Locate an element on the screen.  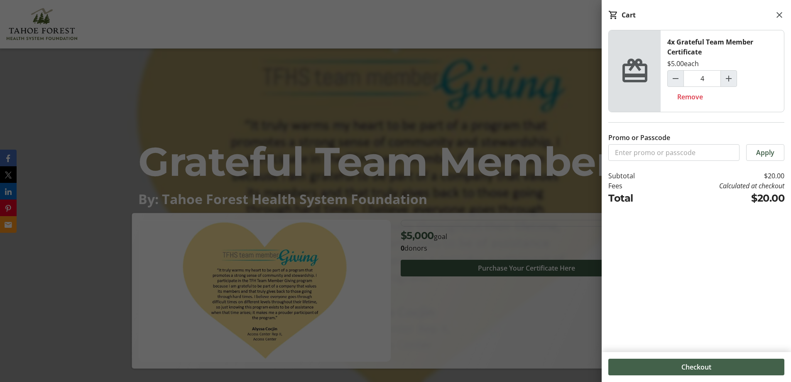
button: Remove is located at coordinates (690, 97).